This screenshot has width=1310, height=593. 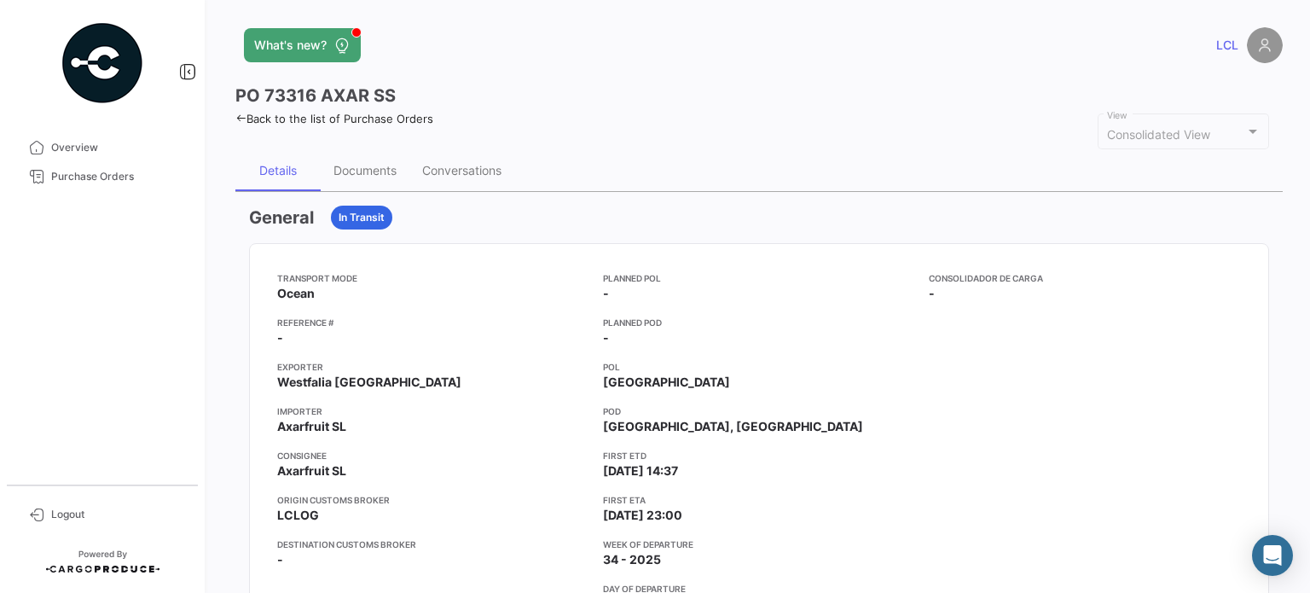 What do you see at coordinates (433, 367) in the screenshot?
I see `app-card-info-title: Exporter` at bounding box center [433, 367].